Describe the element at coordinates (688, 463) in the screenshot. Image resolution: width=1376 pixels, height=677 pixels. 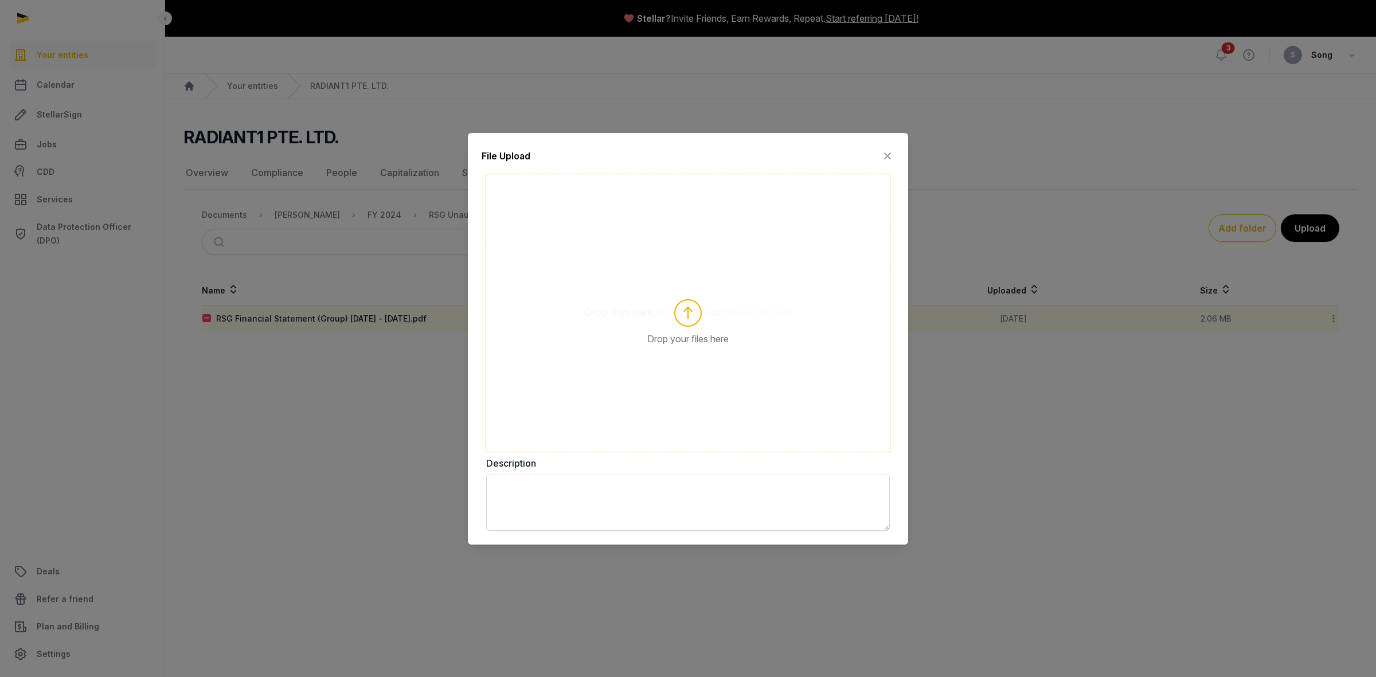
I see `label: Description` at that location.